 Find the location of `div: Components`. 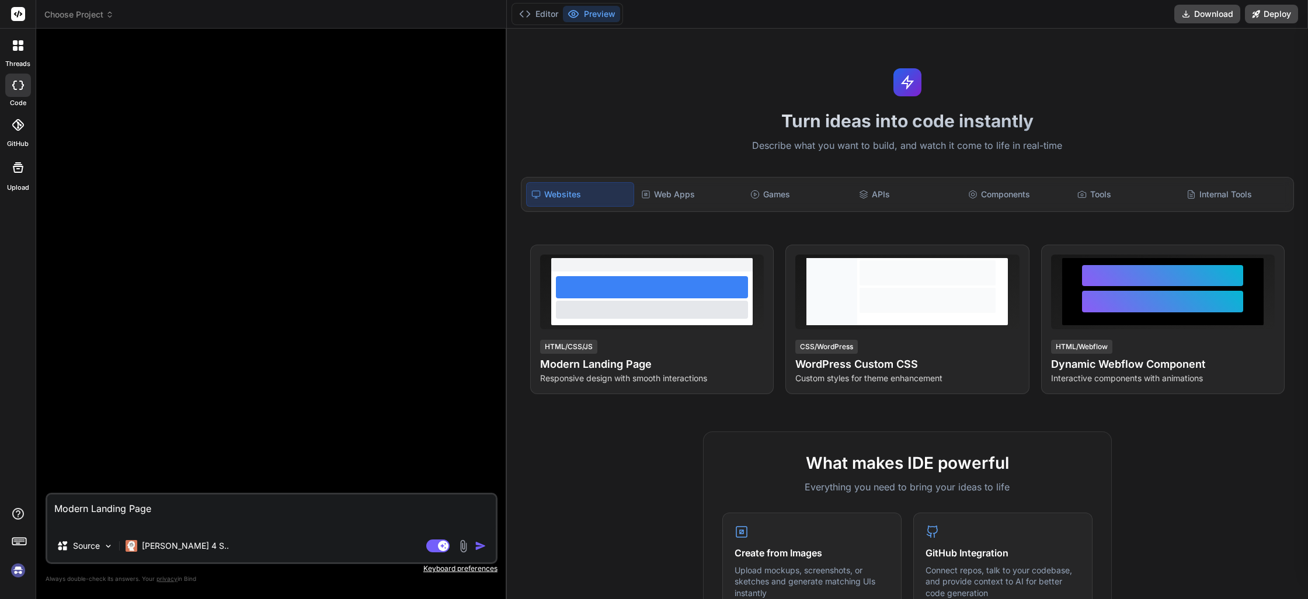

div: Components is located at coordinates (1017, 195).